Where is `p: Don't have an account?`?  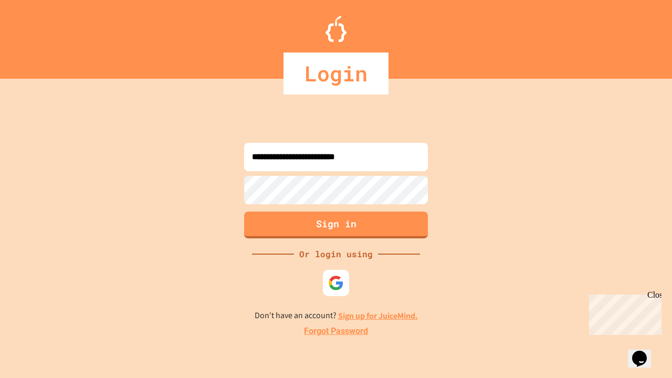
p: Don't have an account? is located at coordinates (336, 315).